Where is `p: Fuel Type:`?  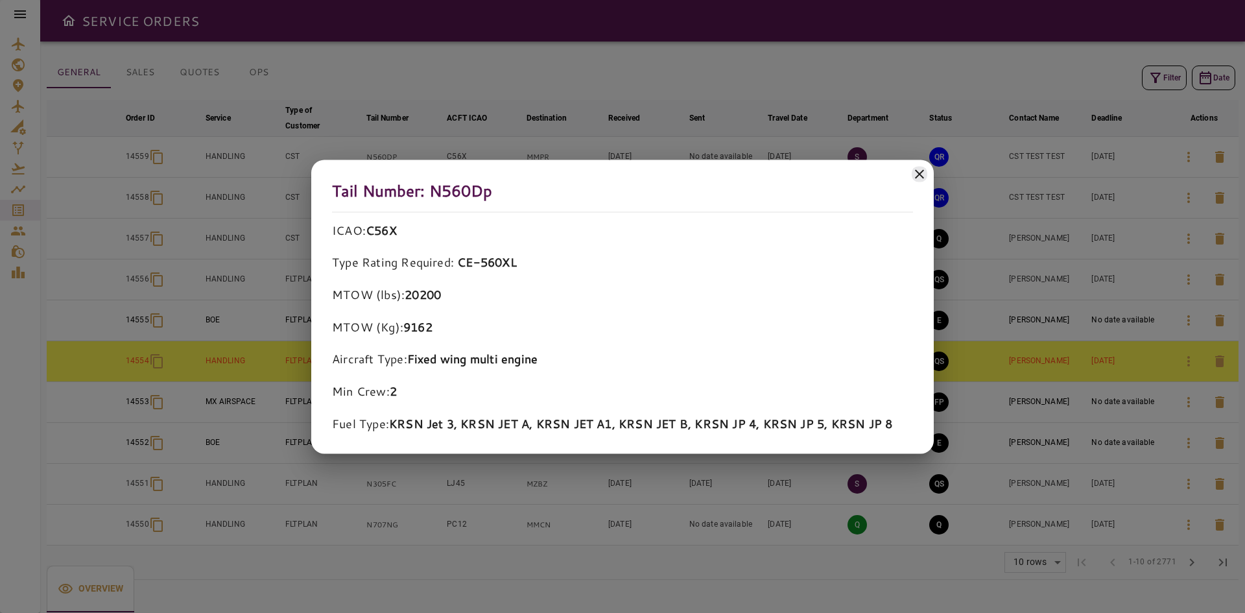
p: Fuel Type: is located at coordinates (622, 424).